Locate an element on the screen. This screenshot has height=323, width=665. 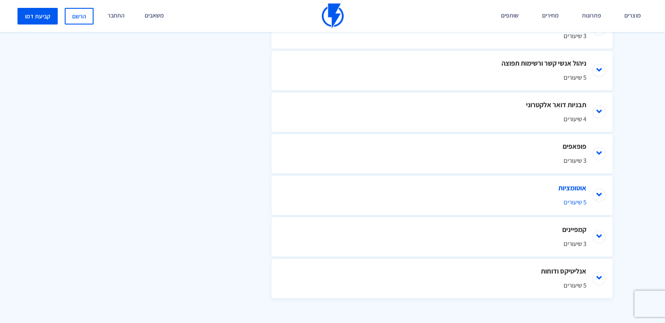
a: קביעת דמו is located at coordinates (38, 16).